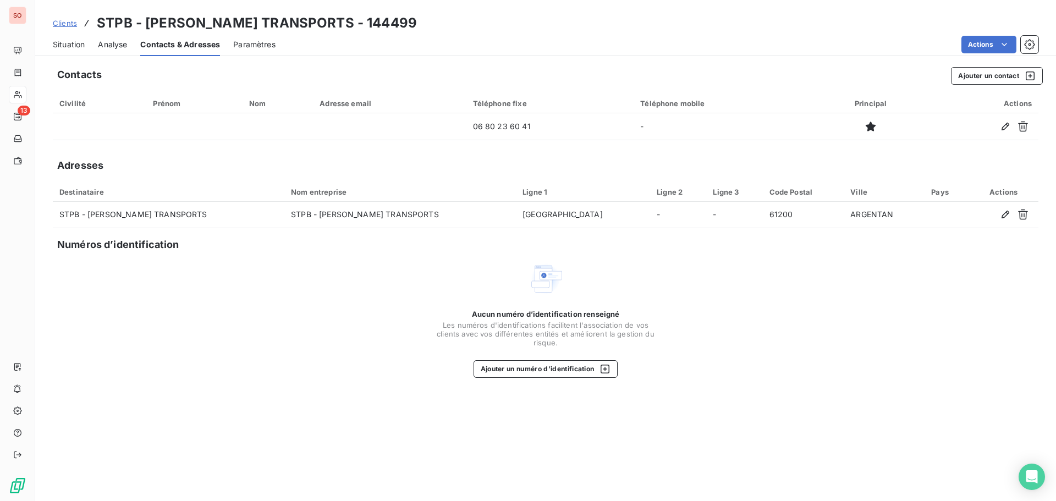 The height and width of the screenshot is (501, 1056). I want to click on div: Civilité, so click(100, 103).